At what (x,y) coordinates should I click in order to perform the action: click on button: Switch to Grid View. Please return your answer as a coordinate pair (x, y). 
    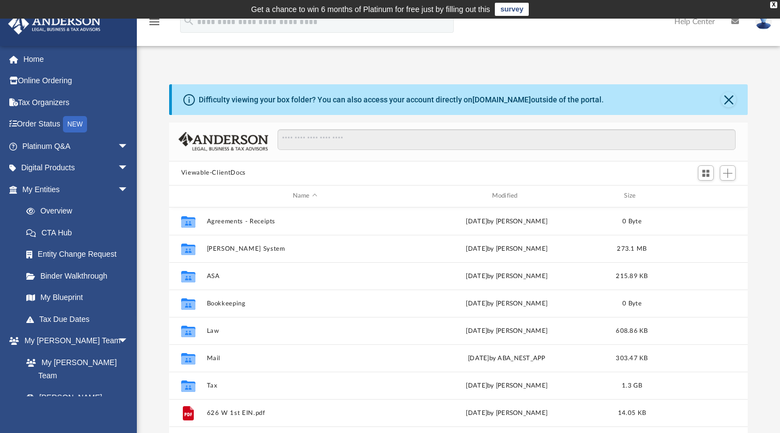
    Looking at the image, I should click on (706, 173).